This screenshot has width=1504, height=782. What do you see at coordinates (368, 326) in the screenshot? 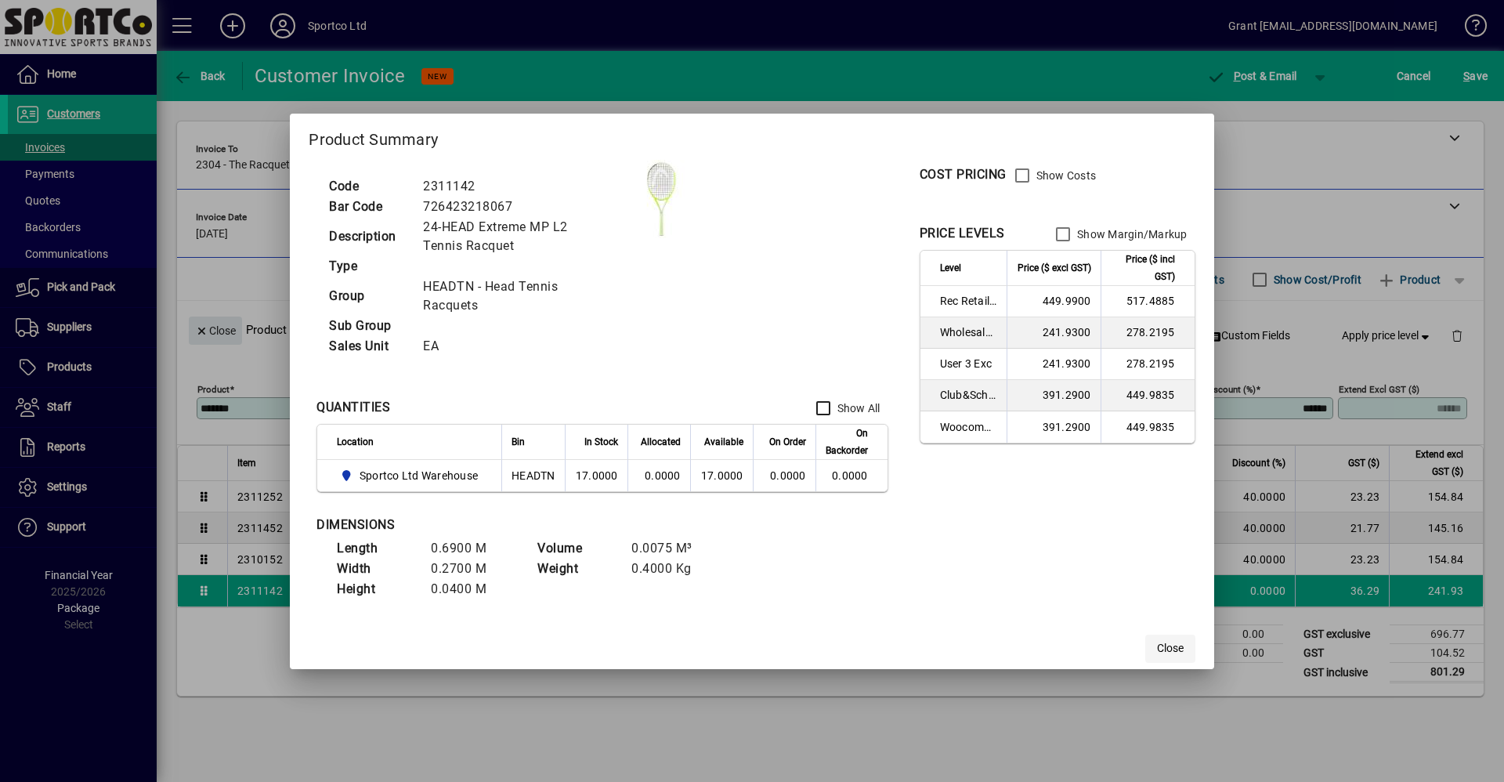
I see `td: Sub Group` at bounding box center [368, 326].